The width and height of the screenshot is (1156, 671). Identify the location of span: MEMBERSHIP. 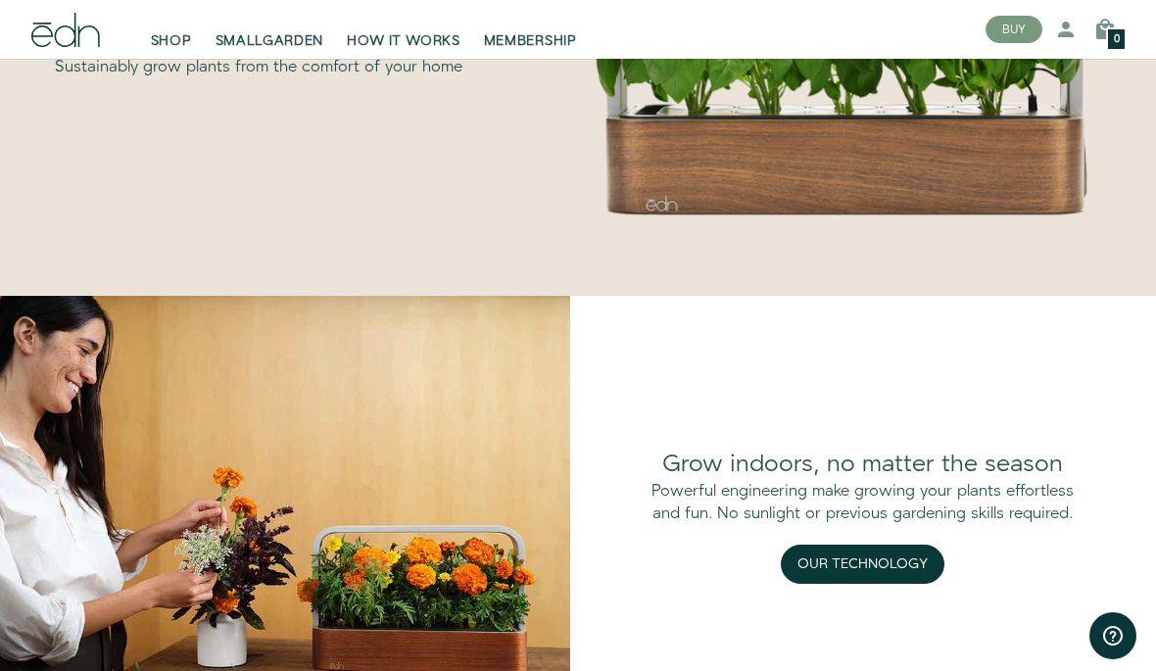
(530, 41).